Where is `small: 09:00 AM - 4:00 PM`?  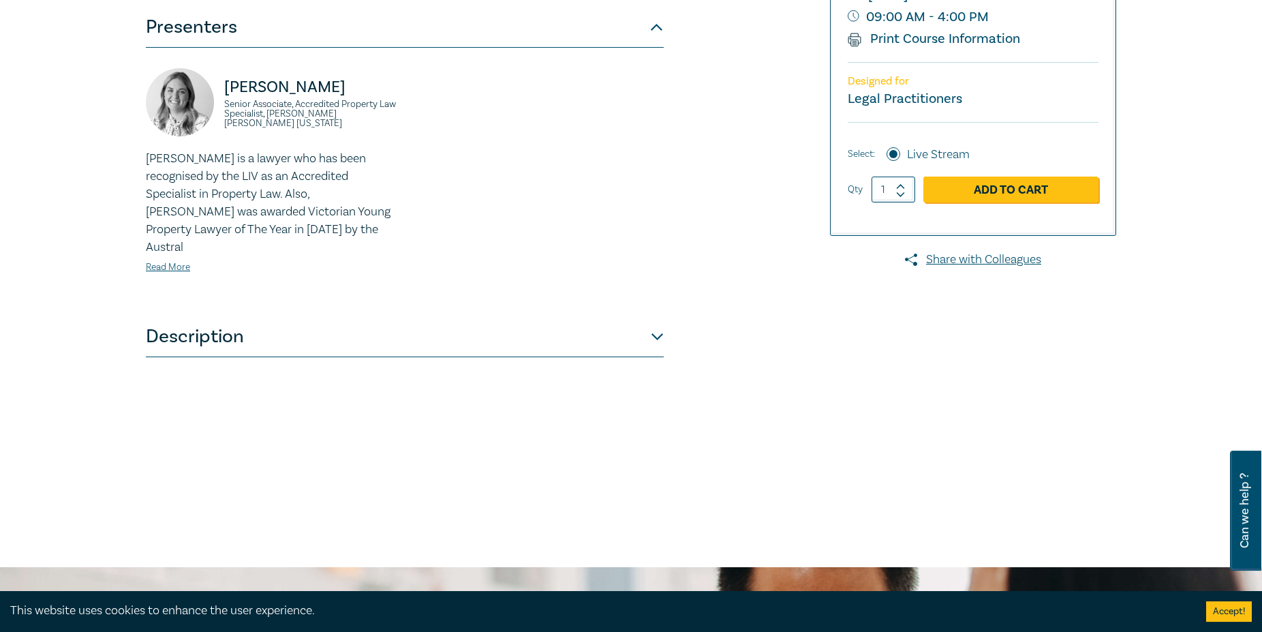 small: 09:00 AM - 4:00 PM is located at coordinates (973, 17).